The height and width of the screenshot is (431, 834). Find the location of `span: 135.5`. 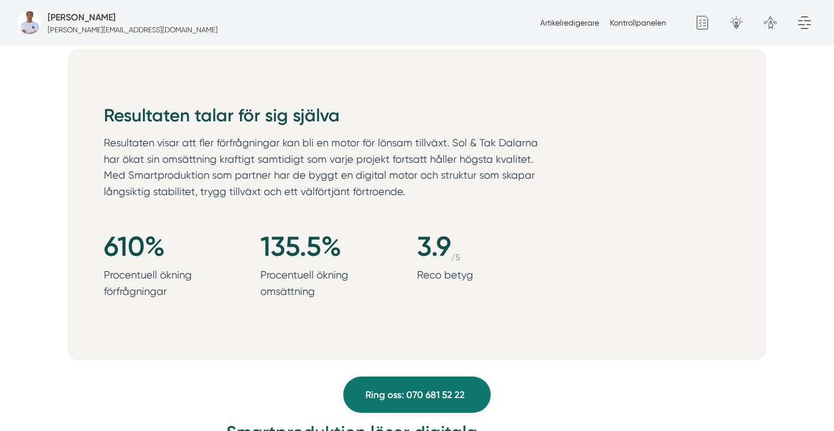

span: 135.5 is located at coordinates (290, 246).